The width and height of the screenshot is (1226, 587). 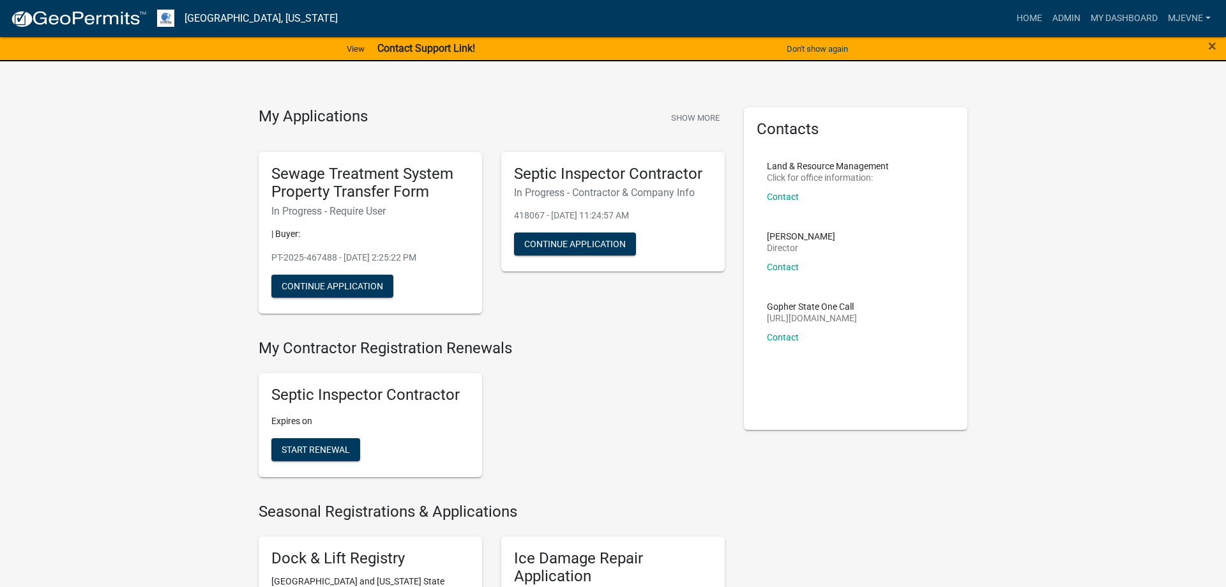 I want to click on h5: Sewage Treatment System Property Transfer Form, so click(x=370, y=183).